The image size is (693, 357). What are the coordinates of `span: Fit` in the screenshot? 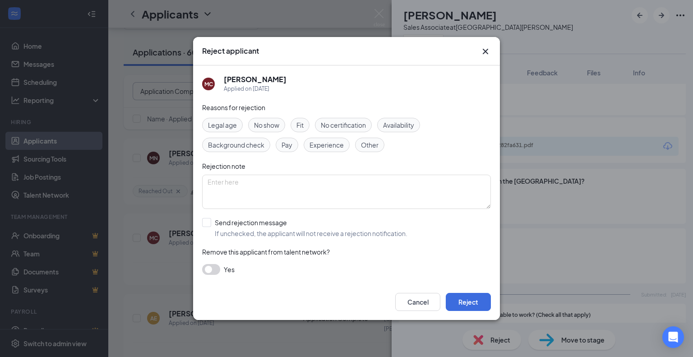 It's located at (300, 125).